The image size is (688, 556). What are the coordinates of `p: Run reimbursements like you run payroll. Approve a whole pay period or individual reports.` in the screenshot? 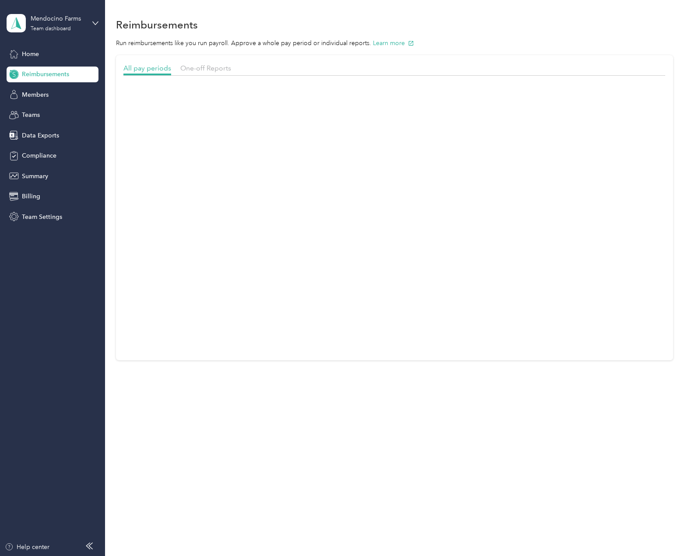 It's located at (394, 43).